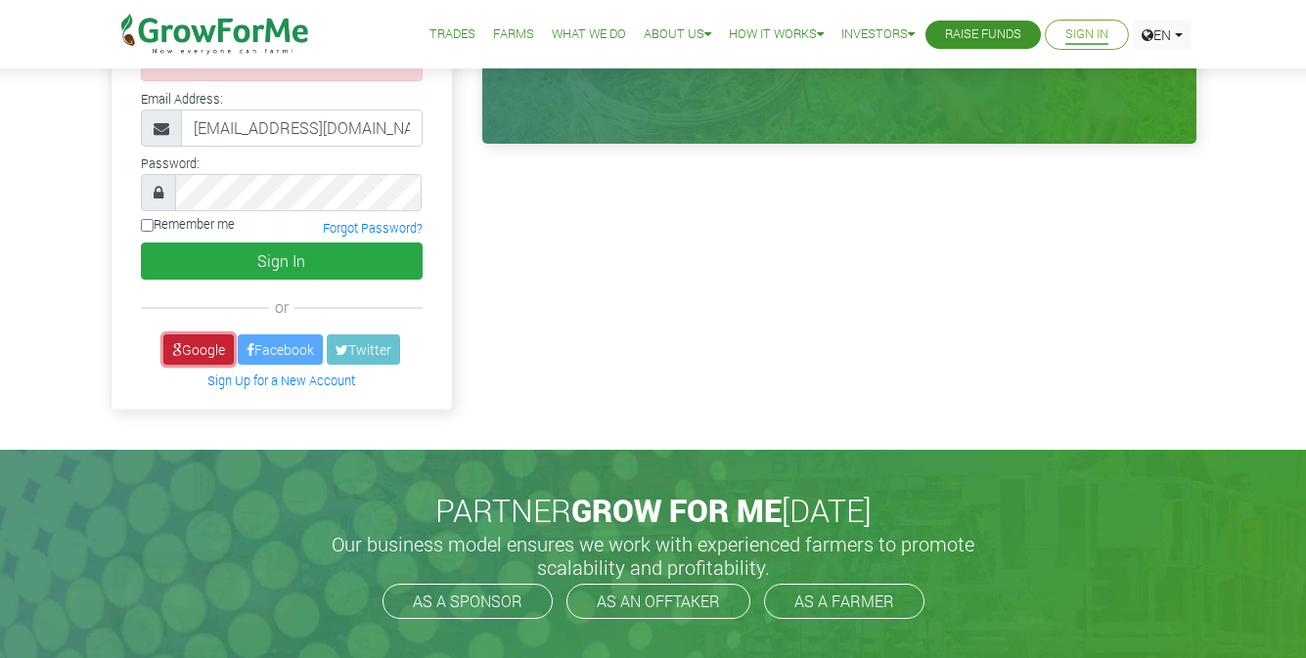 The height and width of the screenshot is (658, 1306). What do you see at coordinates (1162, 34) in the screenshot?
I see `a: EN` at bounding box center [1162, 34].